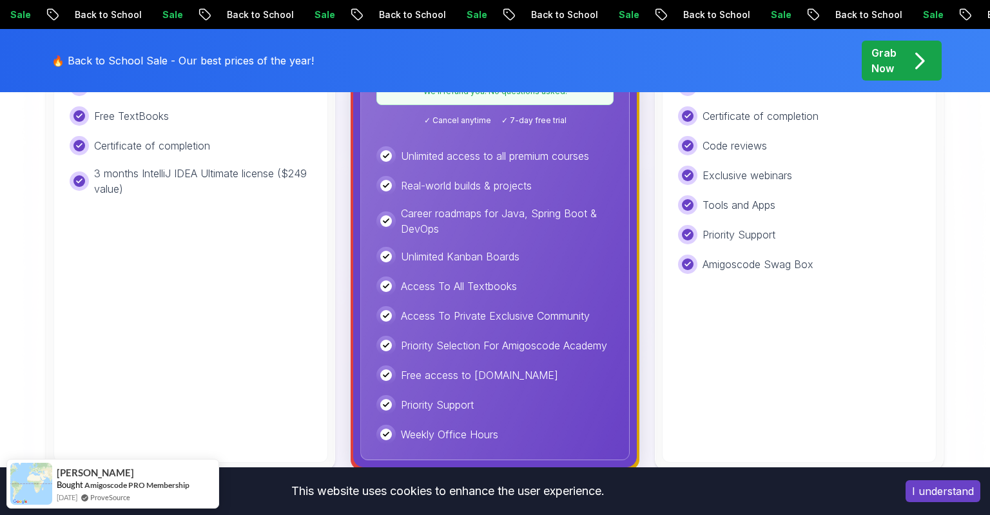  I want to click on p: 🔥 Back to School Sale - Our best prices of the year!, so click(182, 61).